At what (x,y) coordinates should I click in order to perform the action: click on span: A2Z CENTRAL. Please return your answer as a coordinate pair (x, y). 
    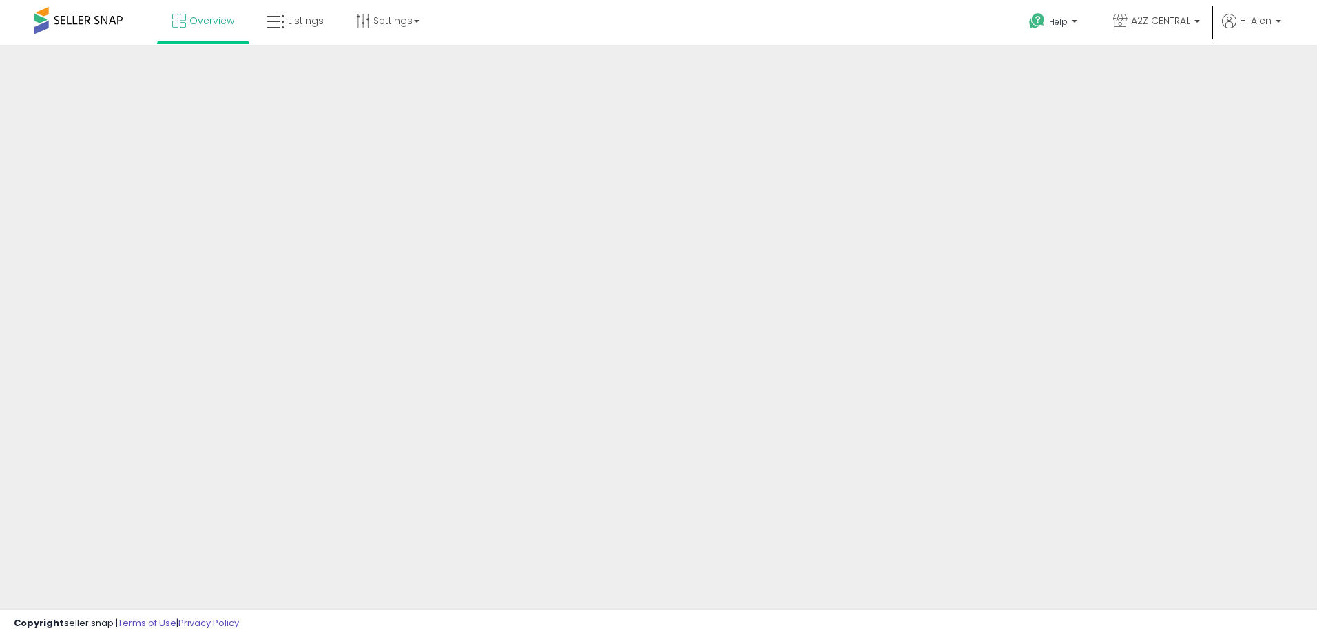
    Looking at the image, I should click on (1161, 21).